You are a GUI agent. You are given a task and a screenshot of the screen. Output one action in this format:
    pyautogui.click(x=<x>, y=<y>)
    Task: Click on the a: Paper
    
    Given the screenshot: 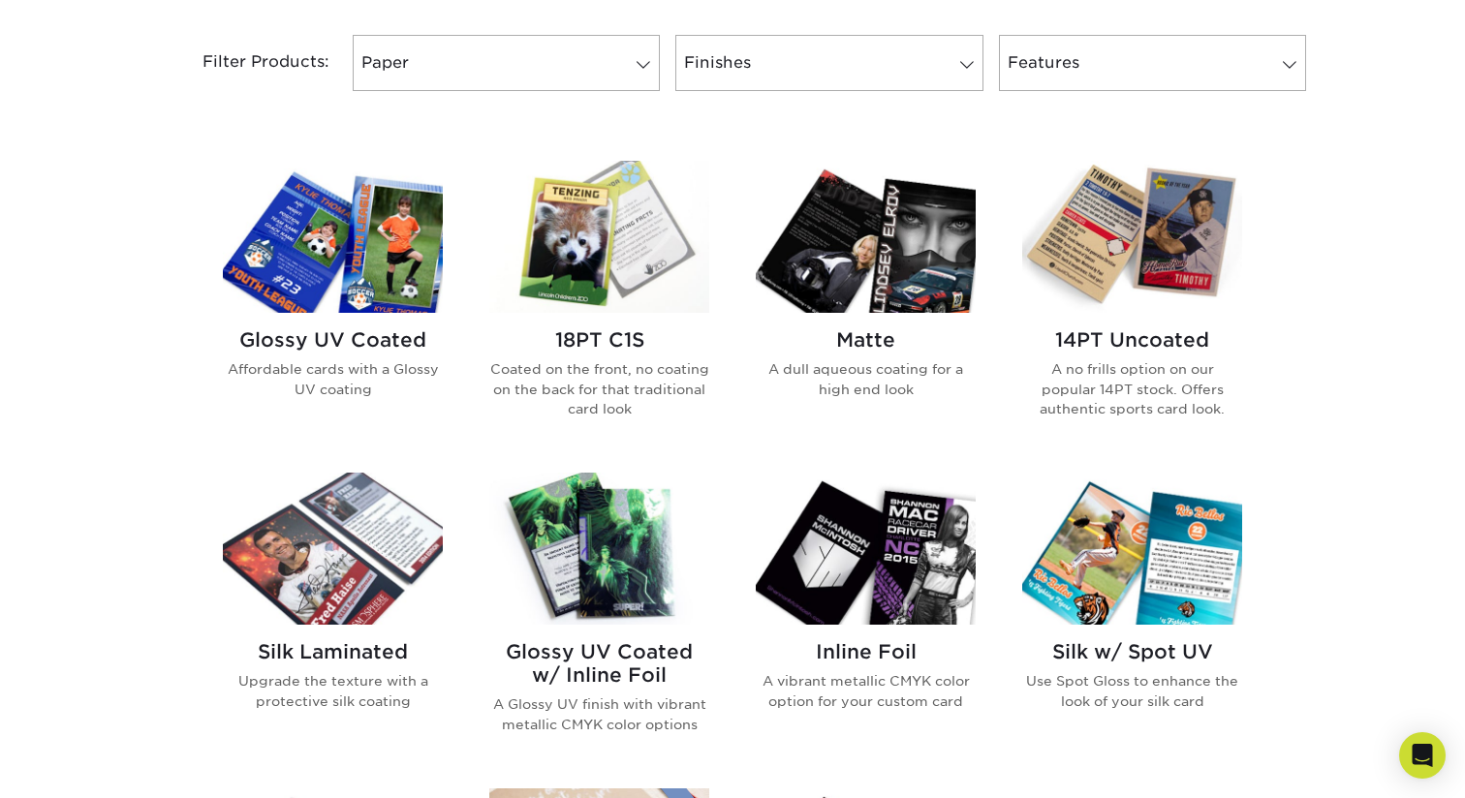 What is the action you would take?
    pyautogui.click(x=506, y=63)
    